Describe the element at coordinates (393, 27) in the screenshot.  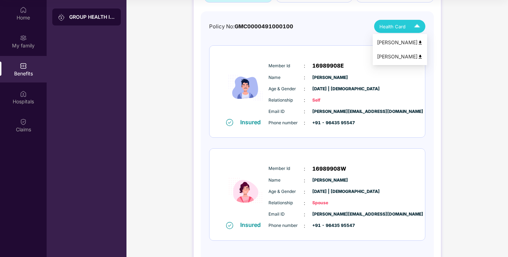
I see `span: Health Card` at that location.